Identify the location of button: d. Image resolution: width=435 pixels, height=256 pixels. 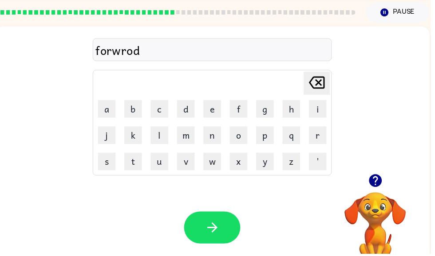
(188, 110).